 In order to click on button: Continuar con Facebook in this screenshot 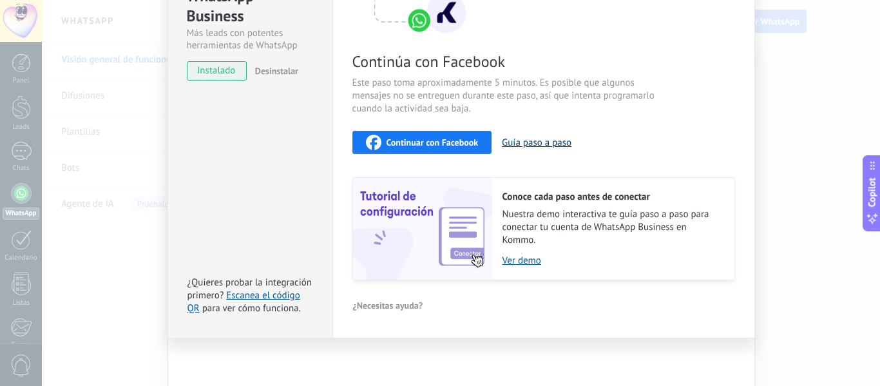, I will do `click(422, 142)`.